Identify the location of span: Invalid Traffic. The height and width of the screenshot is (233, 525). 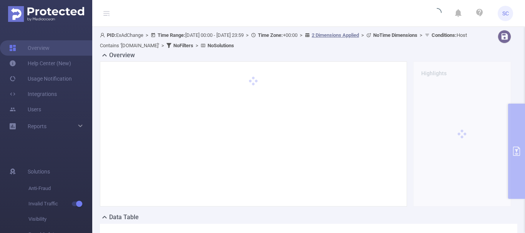
(60, 204).